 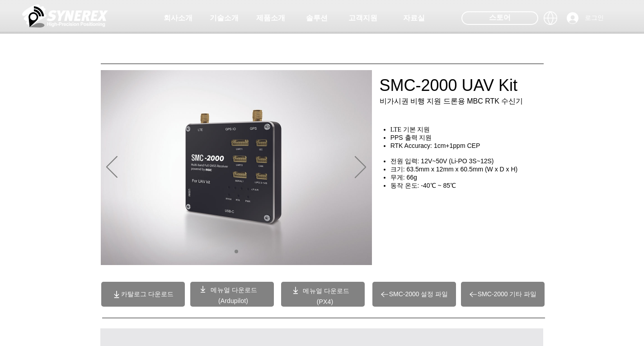 I want to click on a: 카탈로그 다운로드, so click(x=143, y=294).